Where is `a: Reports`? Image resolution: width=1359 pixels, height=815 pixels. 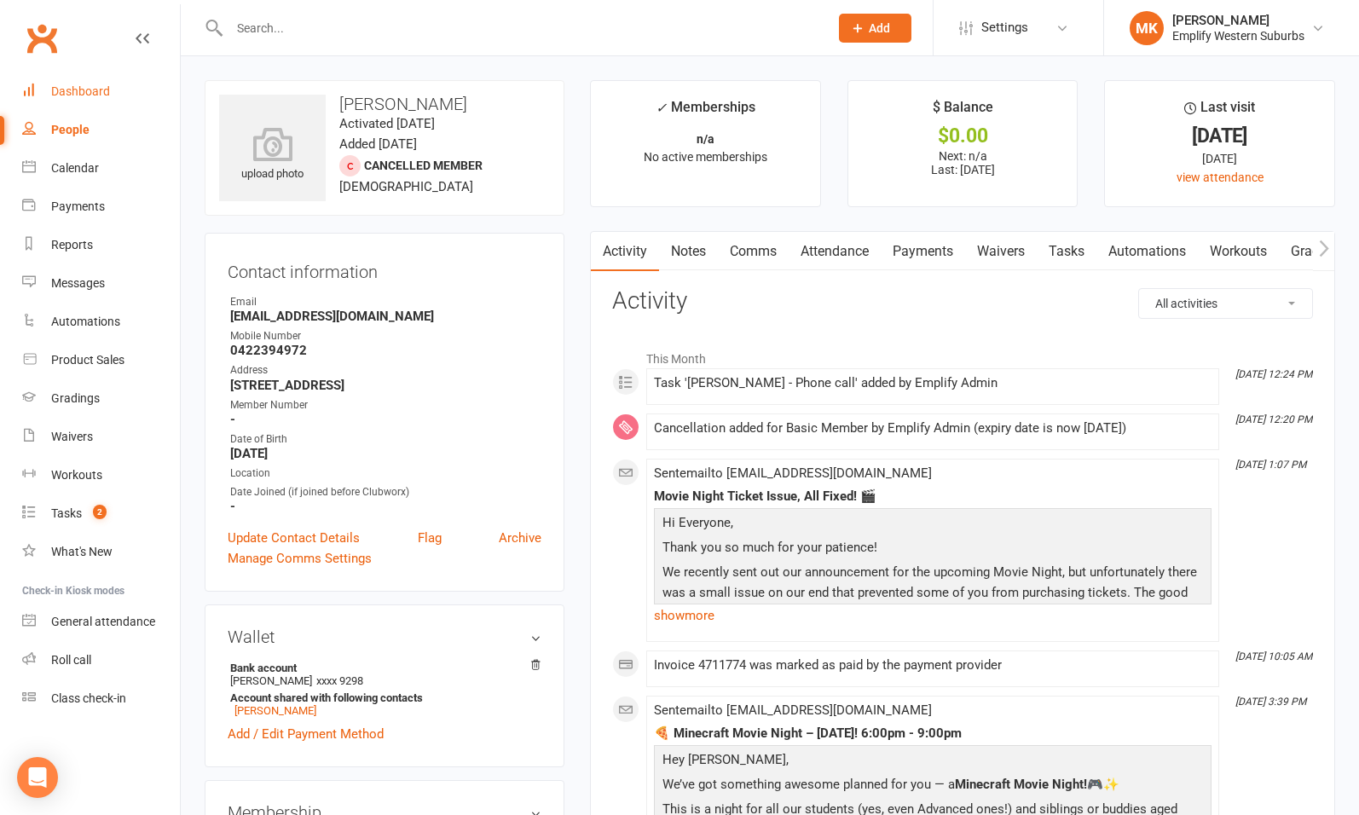
a: Reports is located at coordinates (101, 245).